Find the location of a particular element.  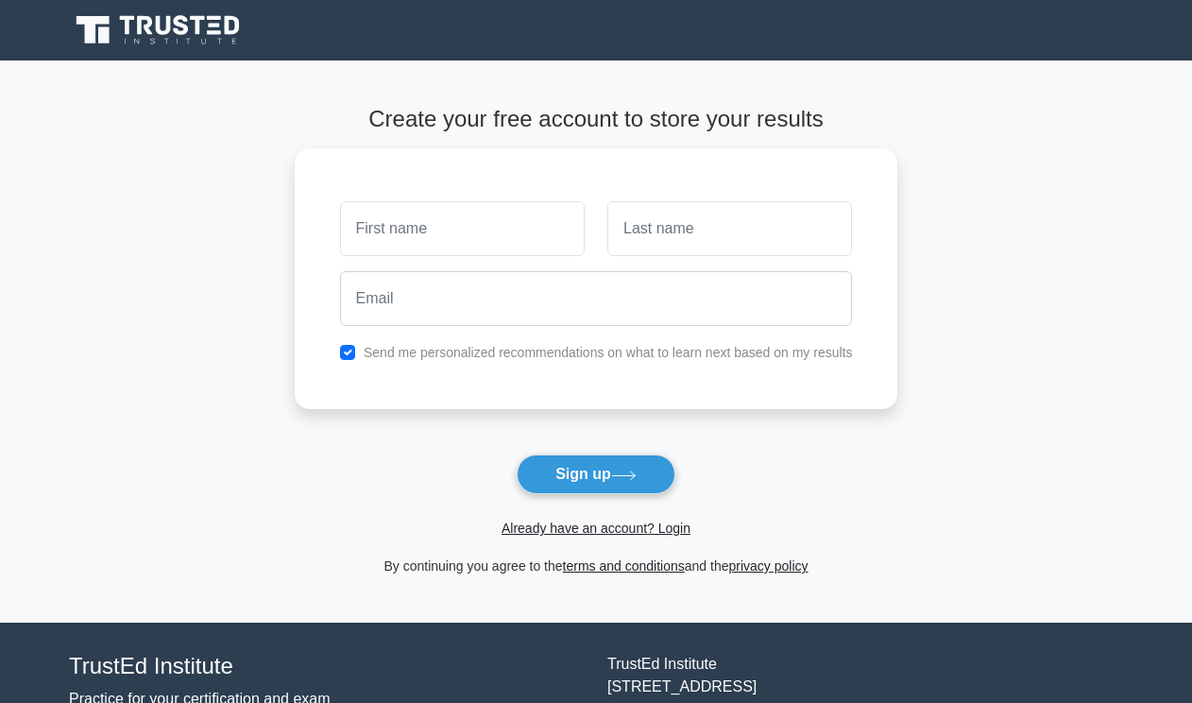

h4: Create your free account to store your results is located at coordinates (596, 119).